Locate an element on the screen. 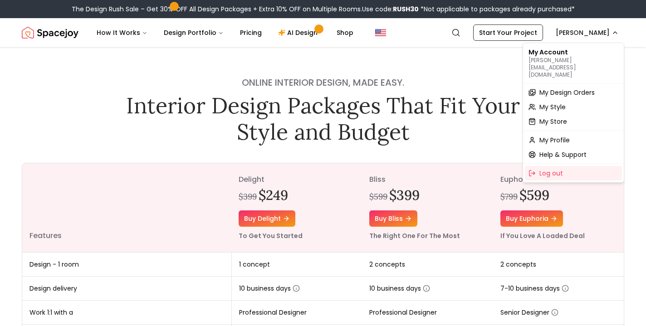 The width and height of the screenshot is (646, 326). a: My Store is located at coordinates (573, 122).